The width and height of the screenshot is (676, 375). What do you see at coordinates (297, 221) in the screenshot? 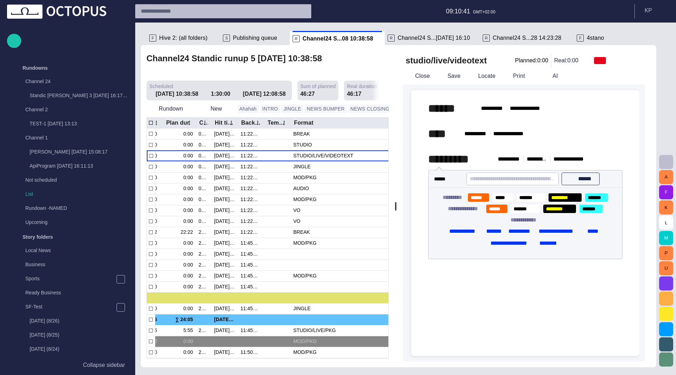
I see `div: VO` at bounding box center [297, 221].